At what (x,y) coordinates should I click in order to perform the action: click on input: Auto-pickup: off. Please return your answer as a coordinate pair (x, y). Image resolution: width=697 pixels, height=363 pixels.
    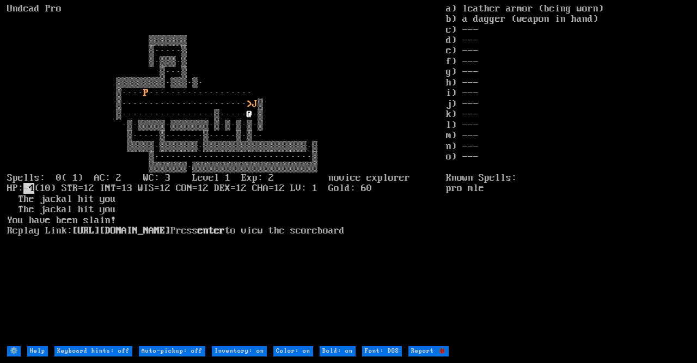
    Looking at the image, I should click on (172, 351).